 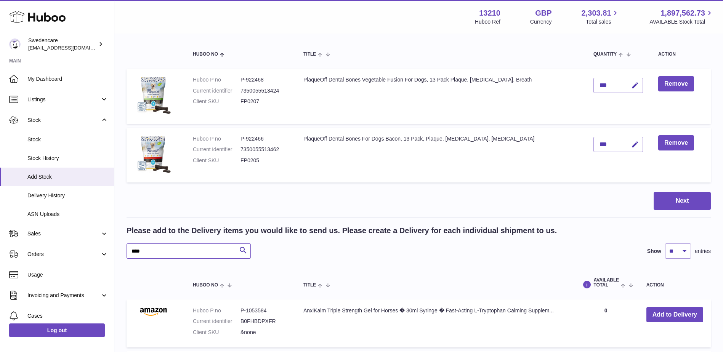 What do you see at coordinates (264, 101) in the screenshot?
I see `dd: FP0207` at bounding box center [264, 101].